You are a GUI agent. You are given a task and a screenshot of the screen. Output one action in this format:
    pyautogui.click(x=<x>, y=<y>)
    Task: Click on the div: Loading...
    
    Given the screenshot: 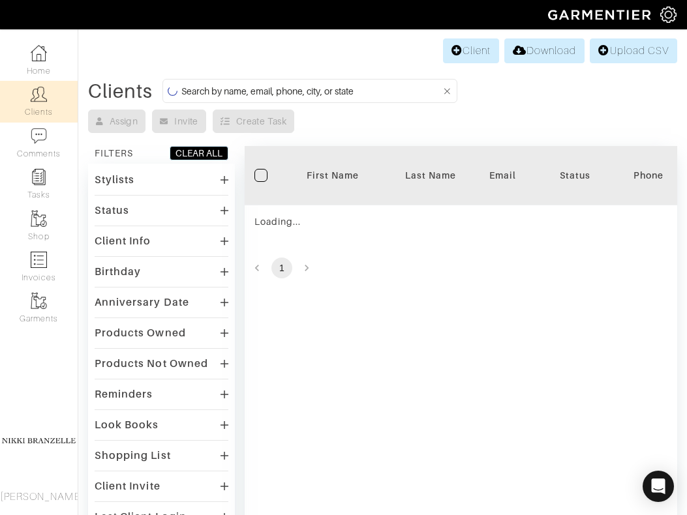 What is the action you would take?
    pyautogui.click(x=385, y=222)
    